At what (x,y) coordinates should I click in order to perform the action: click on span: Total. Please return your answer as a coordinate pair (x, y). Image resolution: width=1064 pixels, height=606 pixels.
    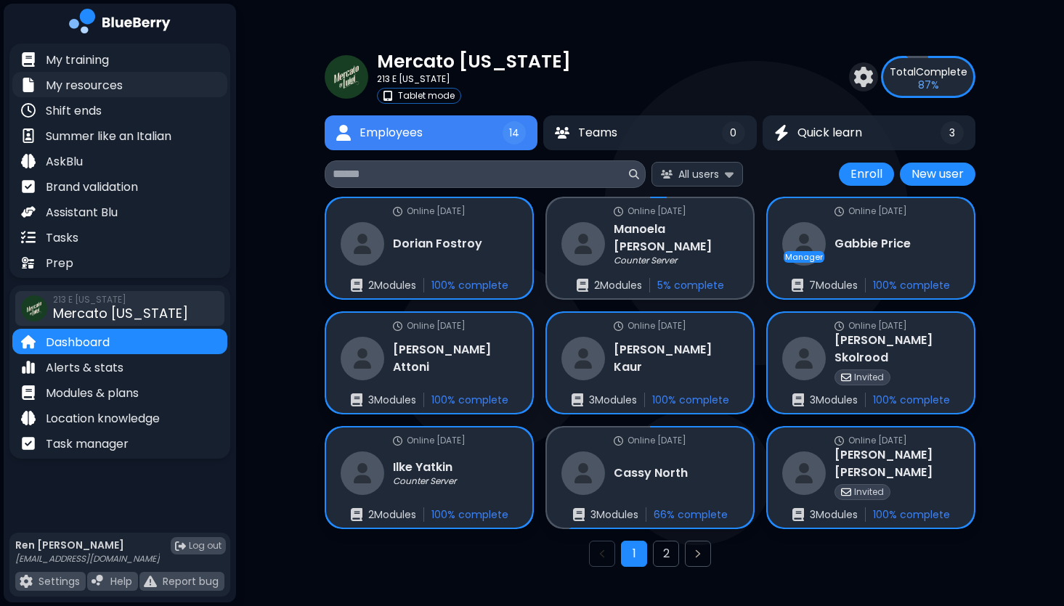
    Looking at the image, I should click on (902, 72).